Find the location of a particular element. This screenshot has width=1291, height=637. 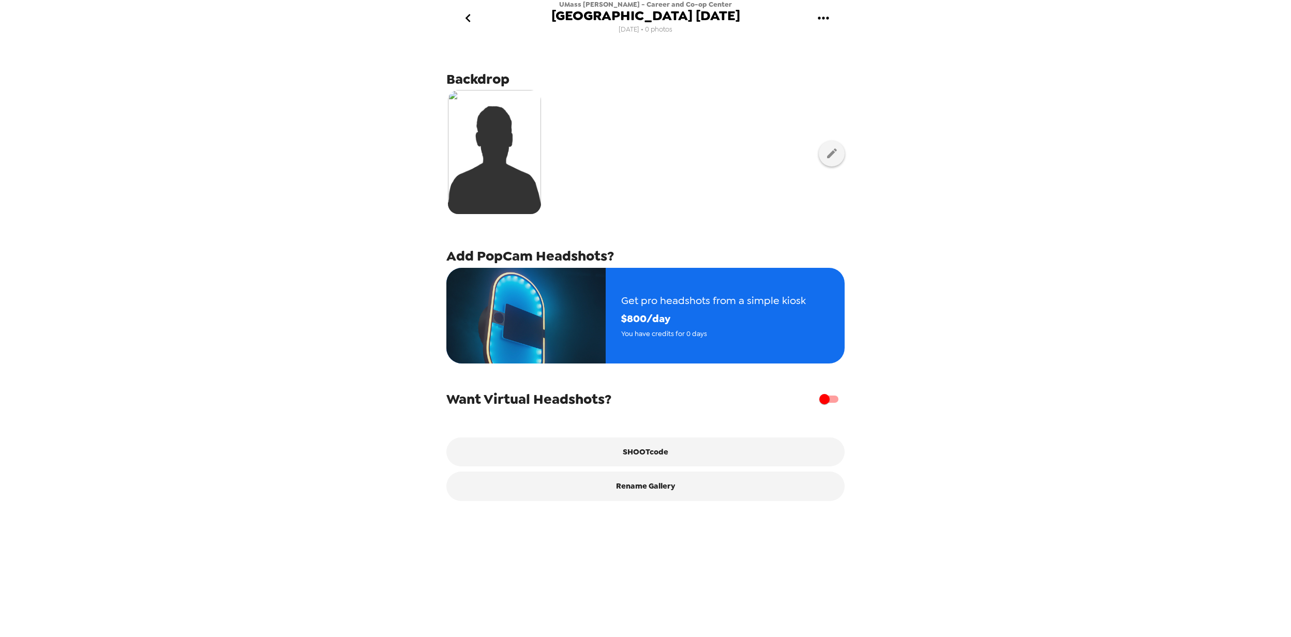

img: popcam example is located at coordinates (526, 315).